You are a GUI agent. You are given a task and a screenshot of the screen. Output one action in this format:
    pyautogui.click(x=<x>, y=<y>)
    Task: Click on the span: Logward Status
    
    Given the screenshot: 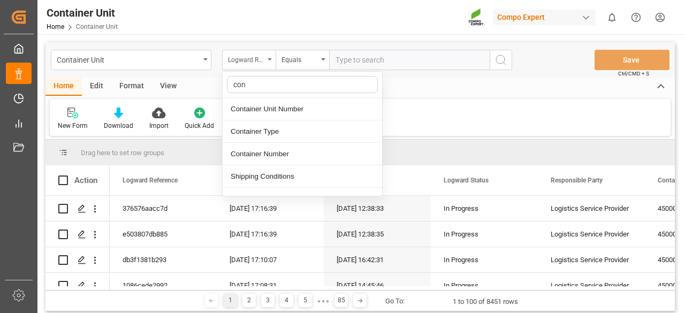 What is the action you would take?
    pyautogui.click(x=466, y=180)
    